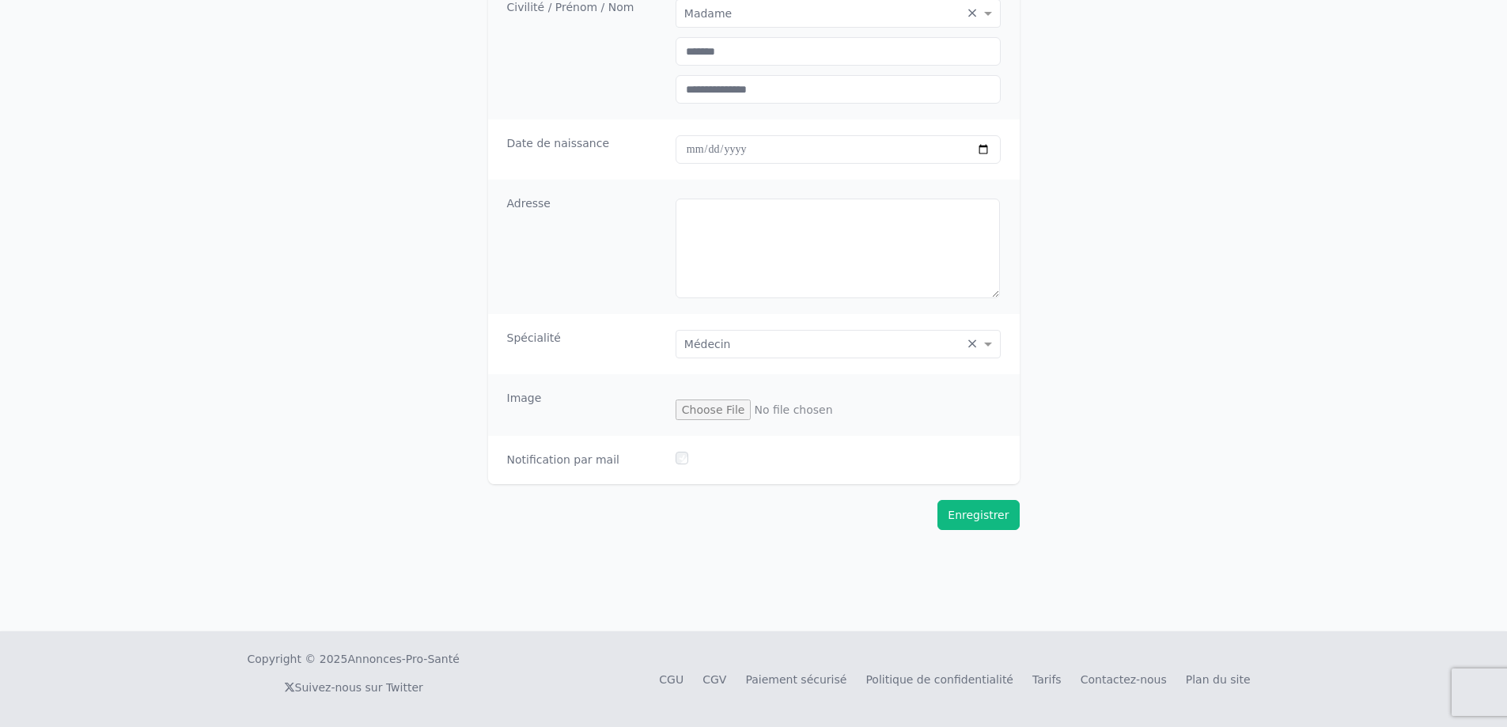 Image resolution: width=1507 pixels, height=727 pixels. Describe the element at coordinates (403, 659) in the screenshot. I see `a: Annonces-Pro-Santé` at that location.